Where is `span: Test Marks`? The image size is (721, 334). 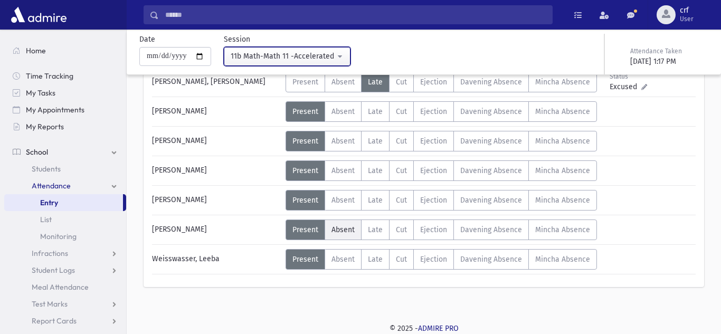
span: Test Marks is located at coordinates (50, 304).